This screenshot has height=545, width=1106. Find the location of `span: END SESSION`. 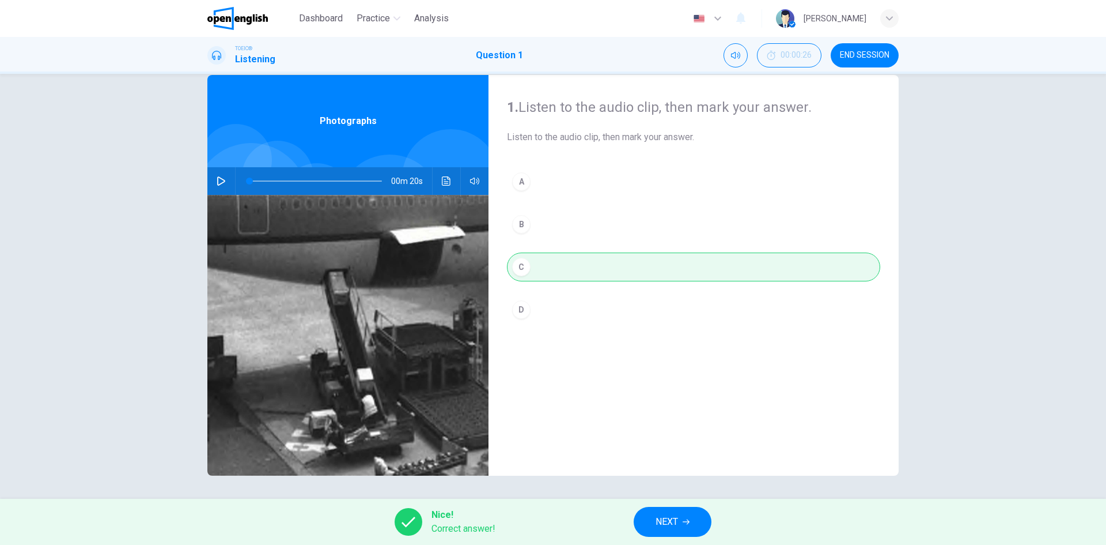

span: END SESSION is located at coordinates (865, 55).